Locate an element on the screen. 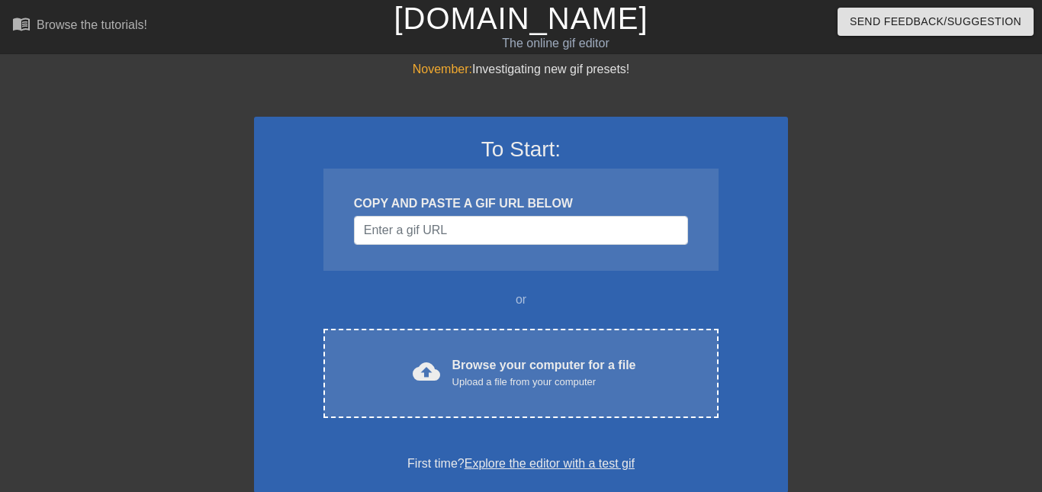 This screenshot has width=1042, height=492. span: November: is located at coordinates (442, 69).